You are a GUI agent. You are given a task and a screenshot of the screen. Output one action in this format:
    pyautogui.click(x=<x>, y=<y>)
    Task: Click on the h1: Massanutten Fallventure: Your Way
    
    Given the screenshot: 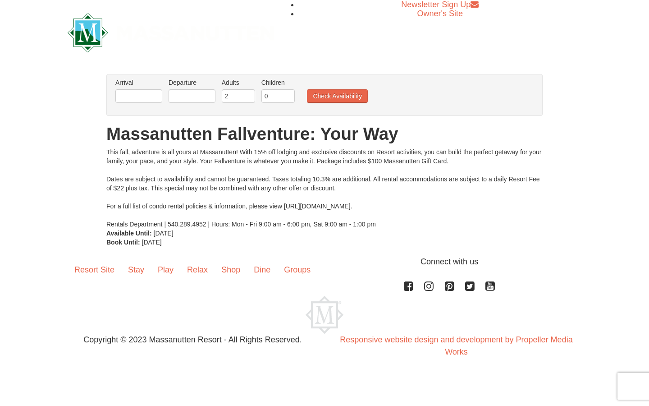 What is the action you would take?
    pyautogui.click(x=324, y=134)
    